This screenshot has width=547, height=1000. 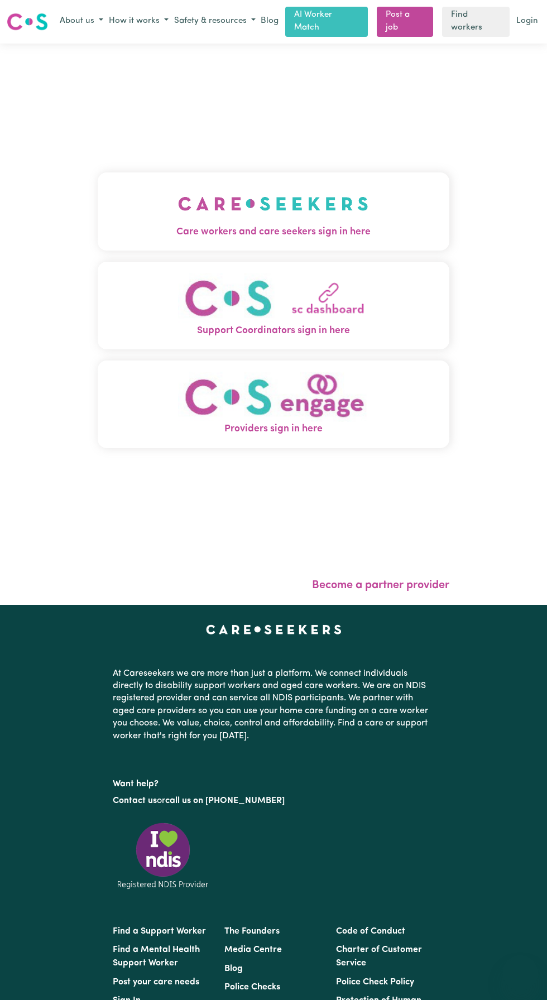 I want to click on a: Find a Support Worker, so click(x=159, y=931).